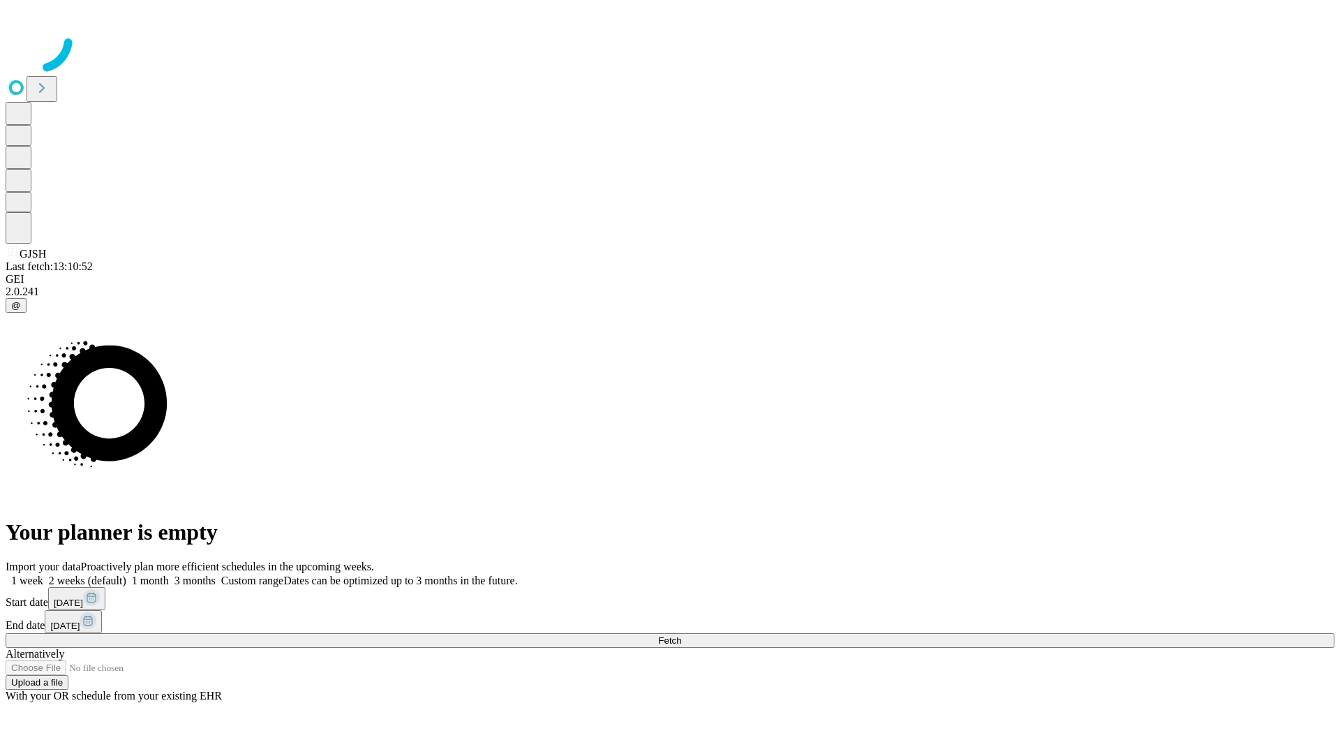  I want to click on span: Proactively plan more efficient schedules in the upcoming weeks., so click(228, 566).